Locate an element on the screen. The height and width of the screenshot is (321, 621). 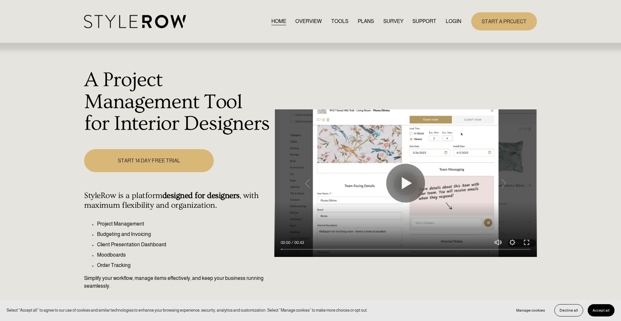
img: StyleRow is located at coordinates (135, 21).